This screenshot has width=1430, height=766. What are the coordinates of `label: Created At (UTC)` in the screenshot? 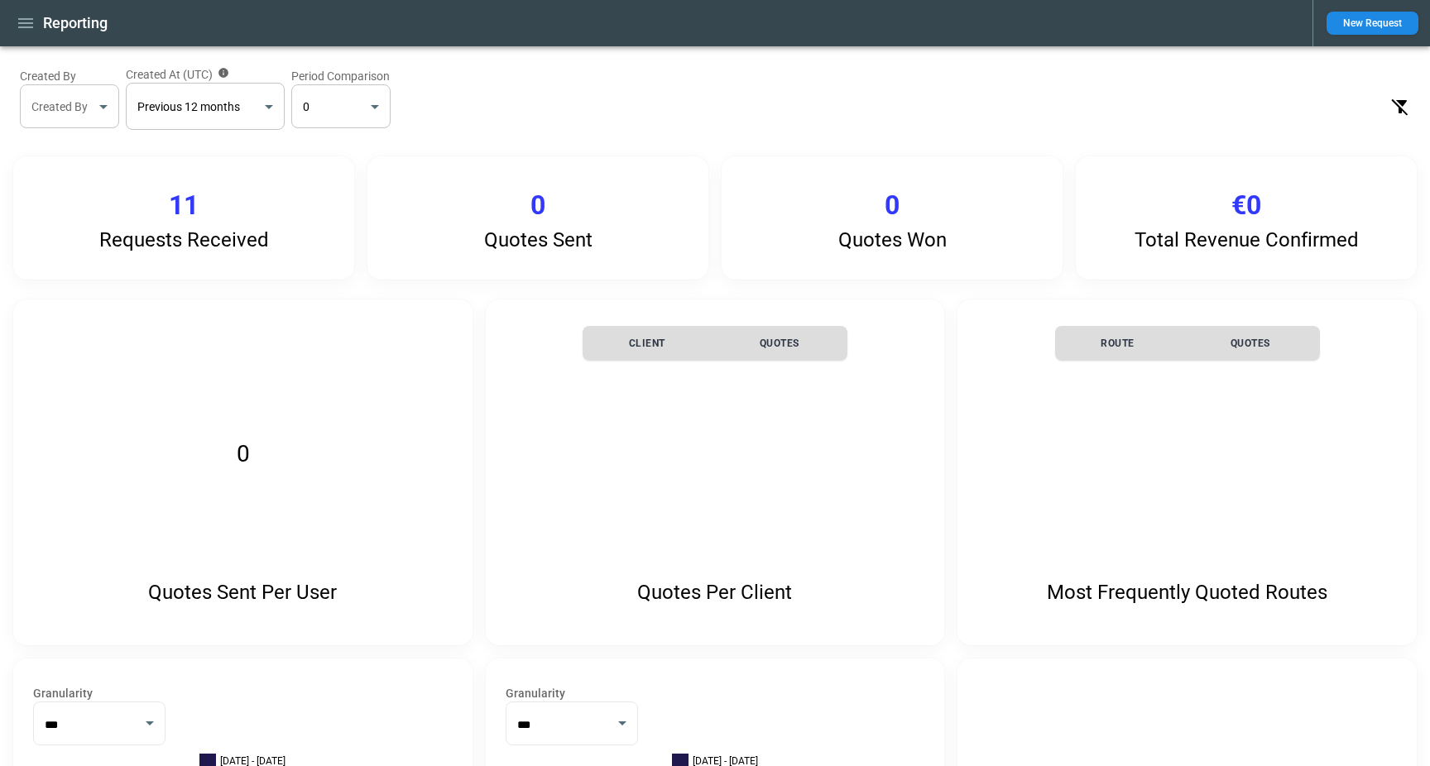 It's located at (205, 74).